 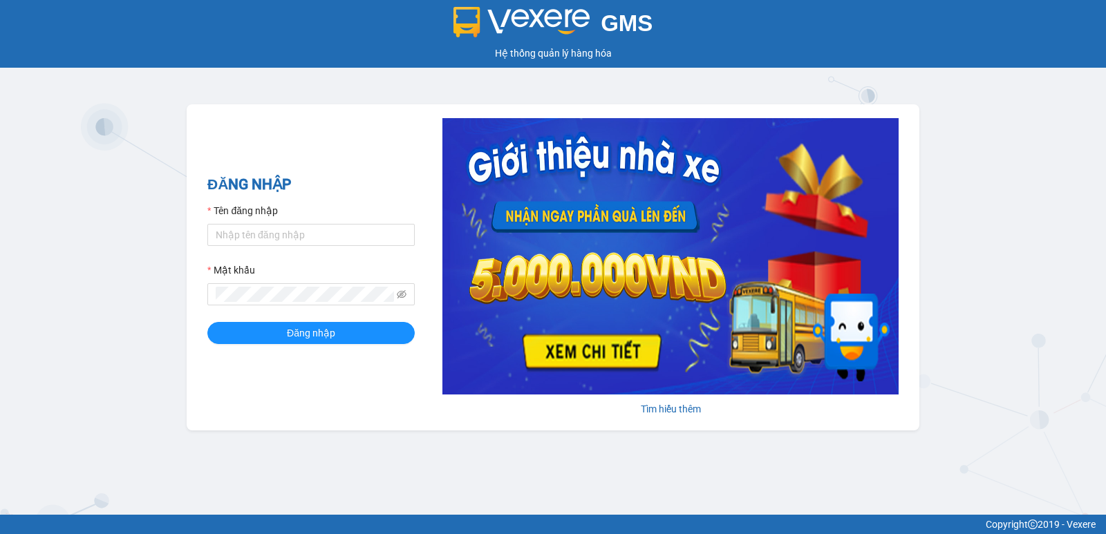 What do you see at coordinates (522, 22) in the screenshot?
I see `img: logo 2` at bounding box center [522, 22].